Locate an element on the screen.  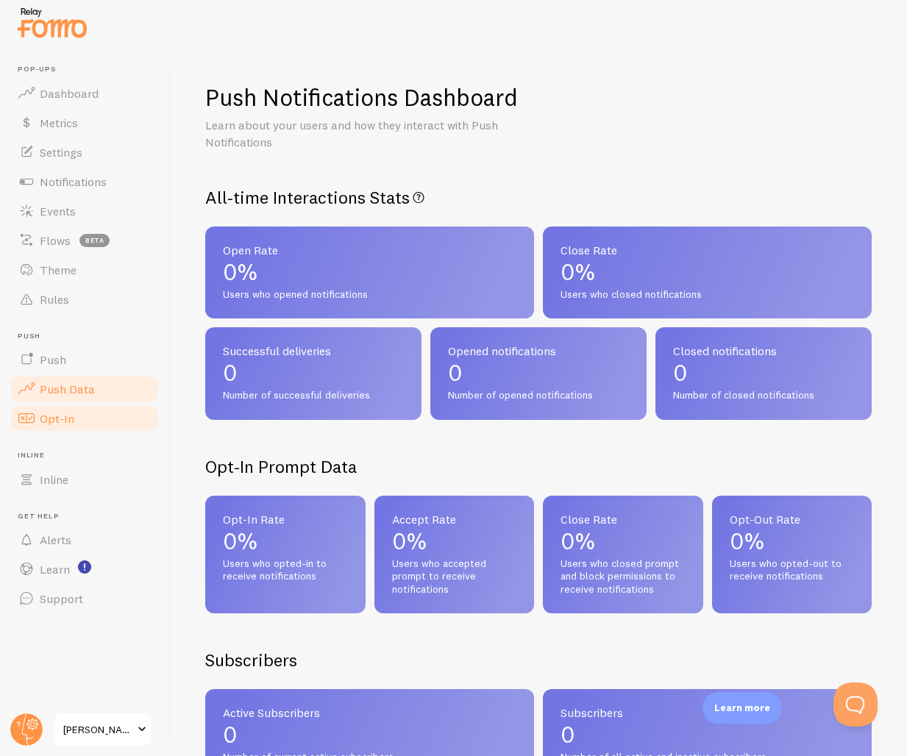
a: Metrics is located at coordinates (85, 123).